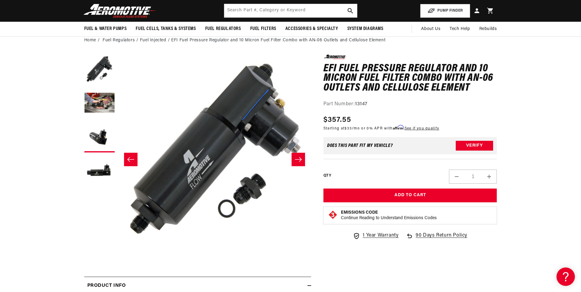  Describe the element at coordinates (100, 70) in the screenshot. I see `button: Load image 1 in gallery view` at that location.